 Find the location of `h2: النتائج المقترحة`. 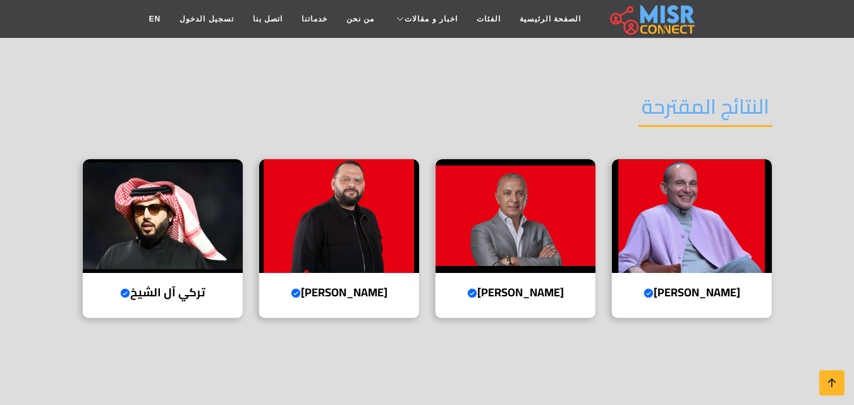

h2: النتائج المقترحة is located at coordinates (706, 110).